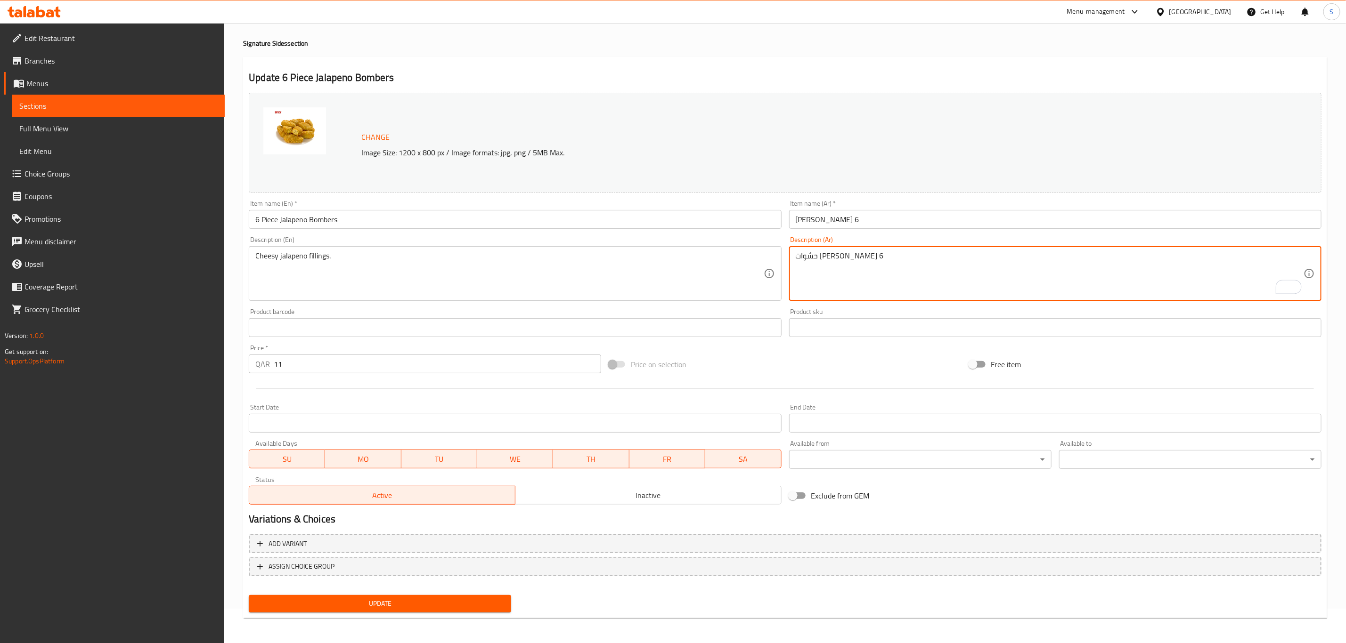  I want to click on button: WE, so click(515, 459).